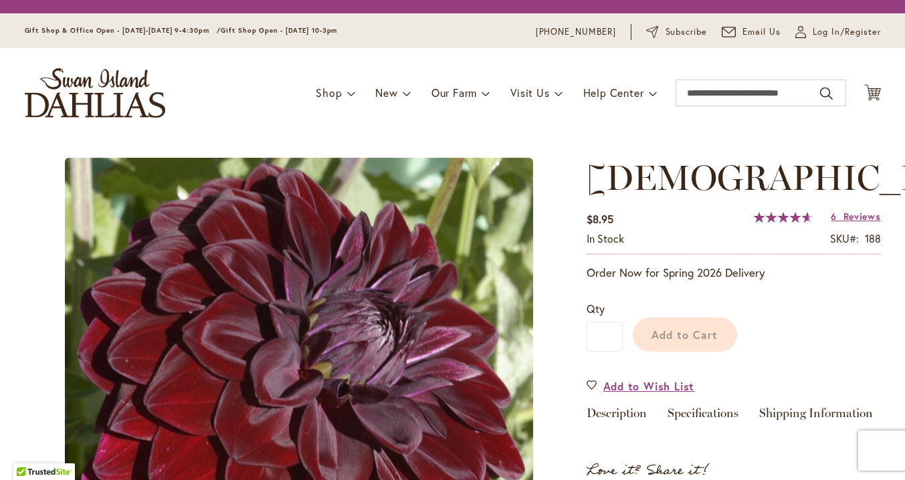  Describe the element at coordinates (856, 216) in the screenshot. I see `a: 6 Reviews` at that location.